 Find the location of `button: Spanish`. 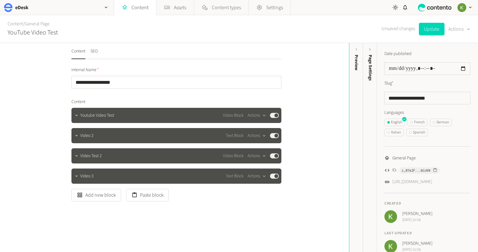

button: Spanish is located at coordinates (417, 132).